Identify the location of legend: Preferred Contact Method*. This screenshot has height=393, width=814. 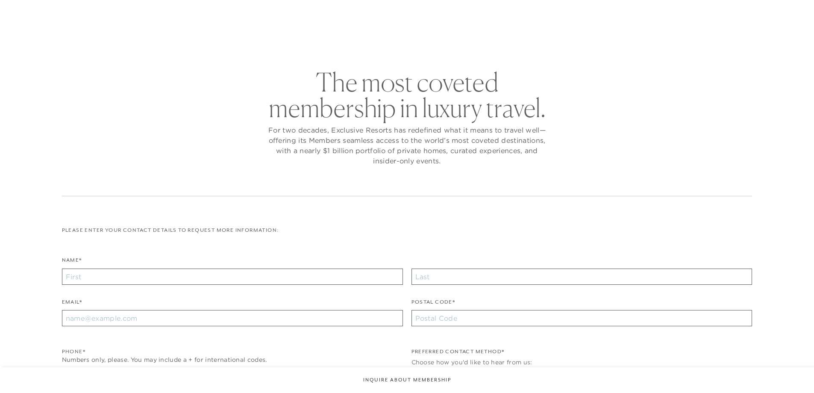
(458, 354).